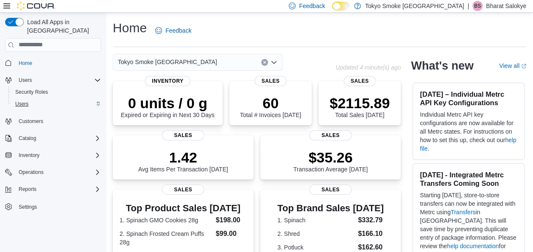 This screenshot has width=533, height=252. Describe the element at coordinates (166, 238) in the screenshot. I see `dt: 2. Spinach Frosted Cream Puffs 28g` at that location.